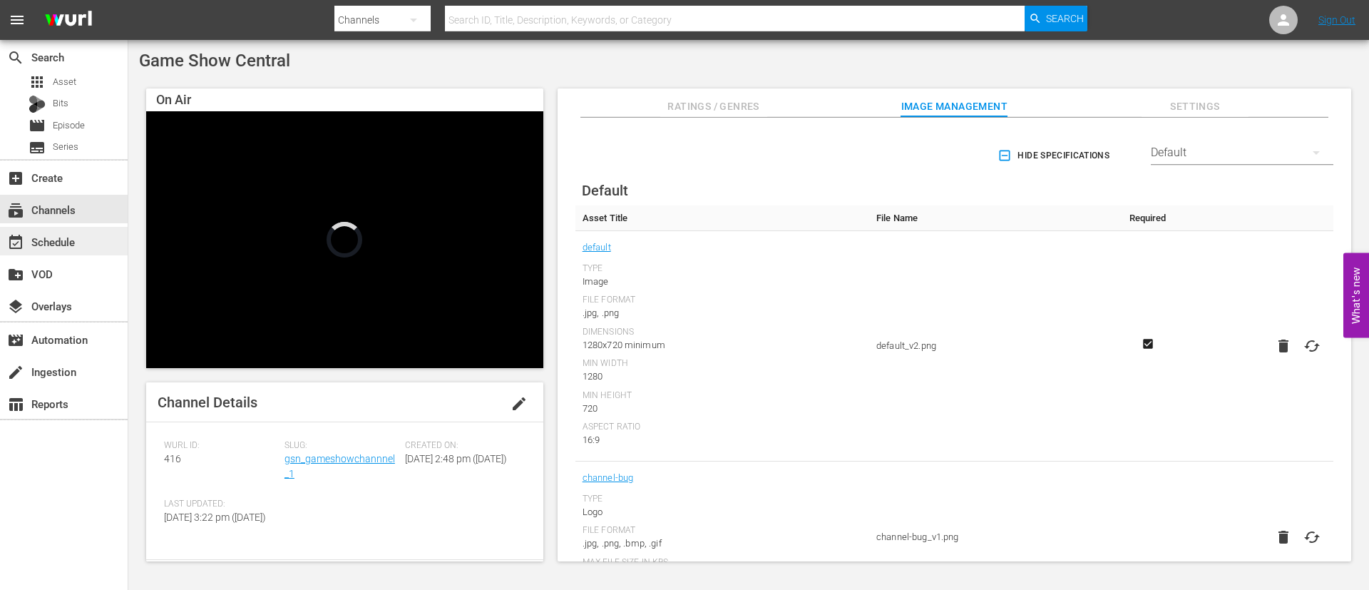 The height and width of the screenshot is (590, 1369). Describe the element at coordinates (16, 307) in the screenshot. I see `span: Overlays` at that location.